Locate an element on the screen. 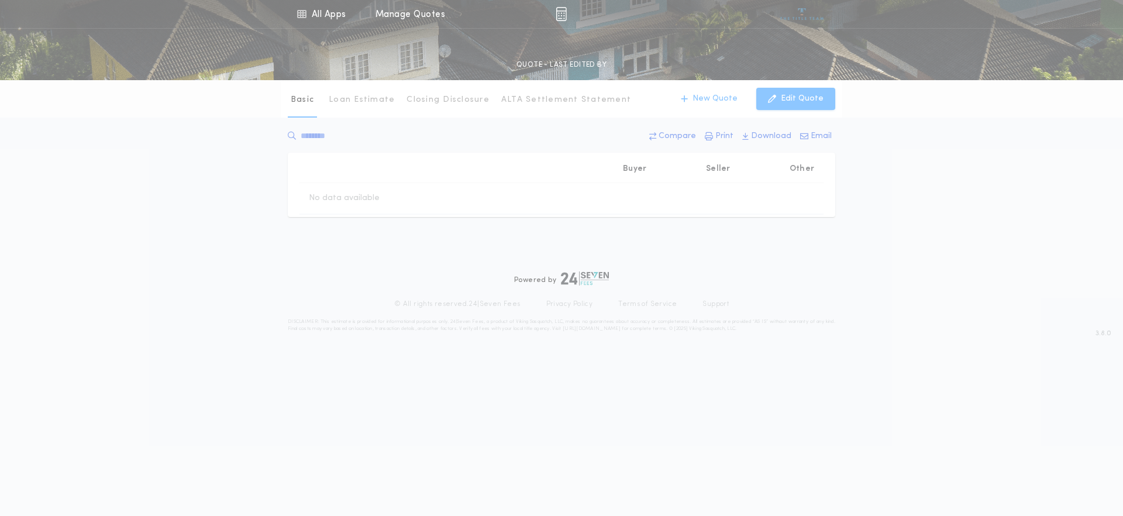 The image size is (1123, 516). p: DISCLAIMER: This estimate is provided for informational purposes only. 24|Seven Fees, a product o... is located at coordinates (561, 325).